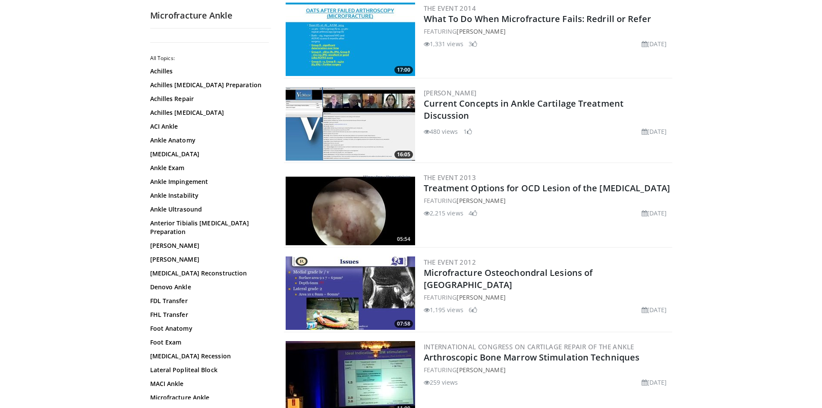  I want to click on li: 1,331 views, so click(444, 44).